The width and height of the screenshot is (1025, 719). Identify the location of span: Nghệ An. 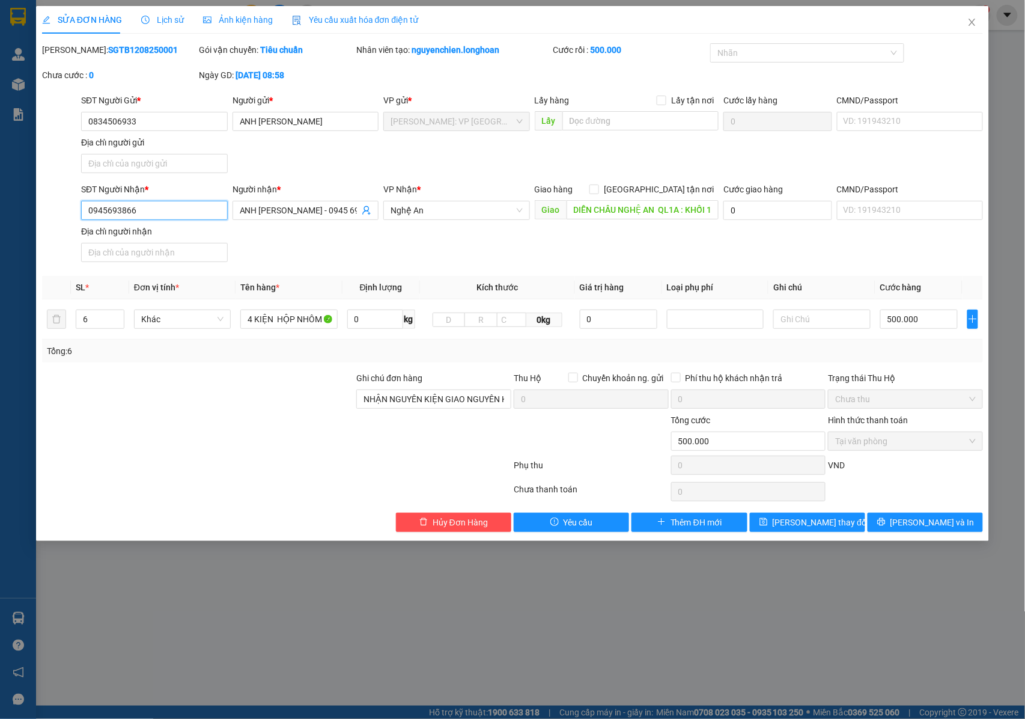
(457, 210).